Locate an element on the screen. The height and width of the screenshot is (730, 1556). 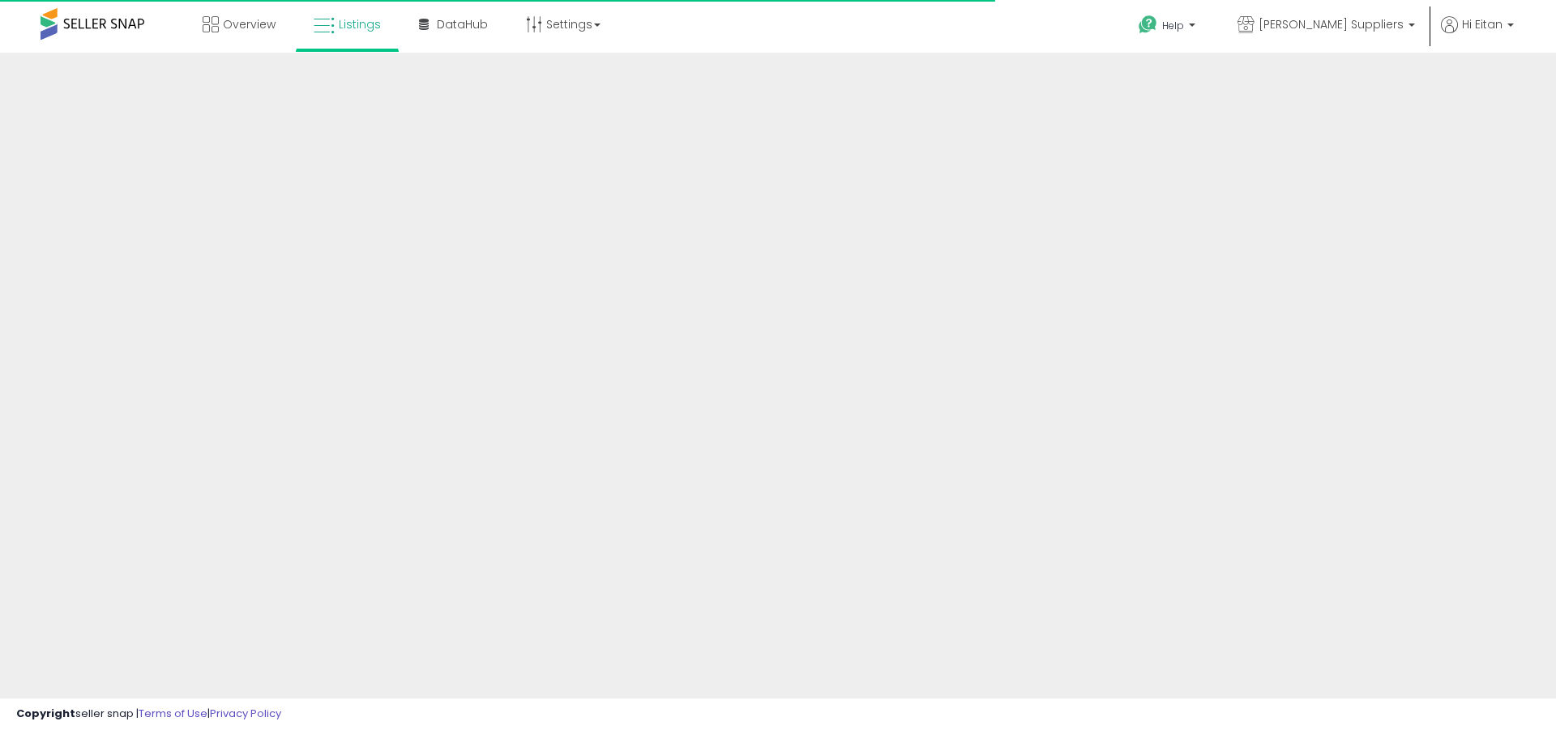
a: Hi Eitan is located at coordinates (1477, 34).